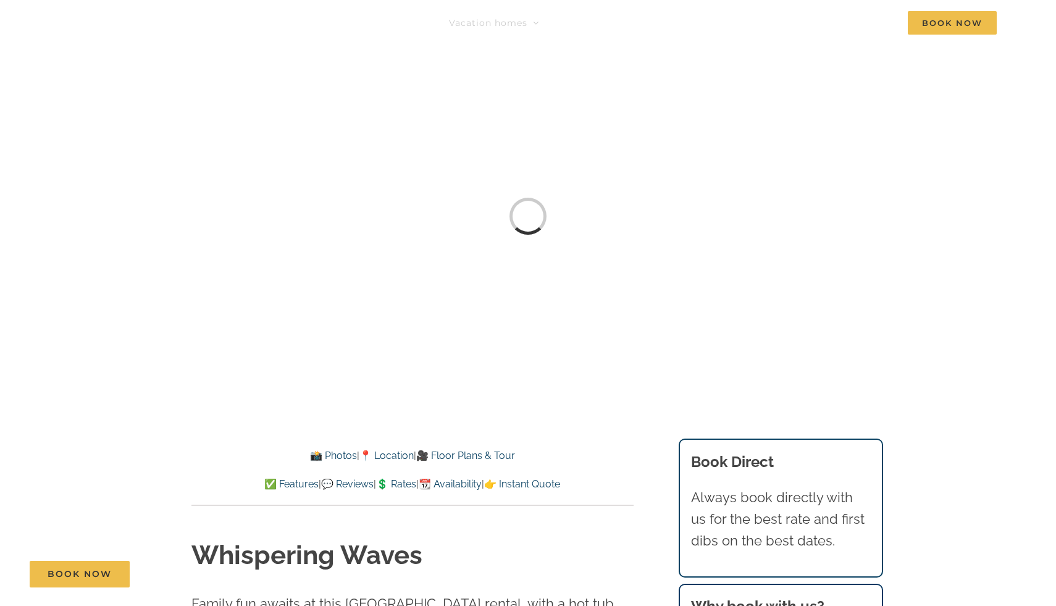  I want to click on div: Loading..., so click(528, 216).